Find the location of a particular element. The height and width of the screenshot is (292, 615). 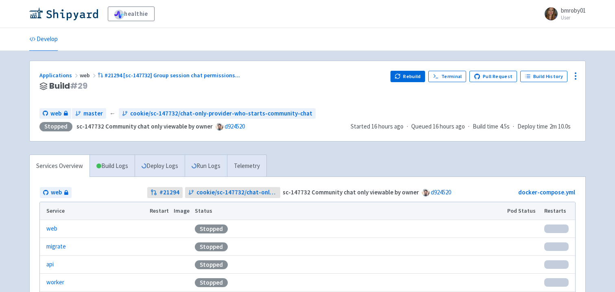

a: migrate is located at coordinates (56, 246).